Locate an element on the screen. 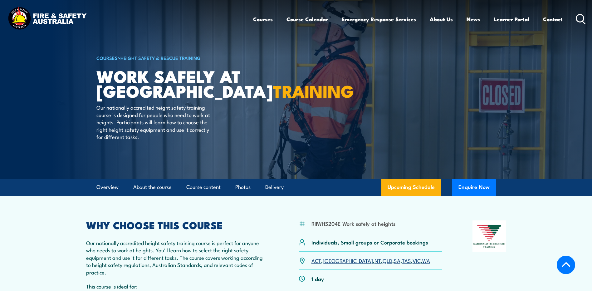 The image size is (592, 291). li: RIIWHS204E Work safely at heights is located at coordinates (353, 223).